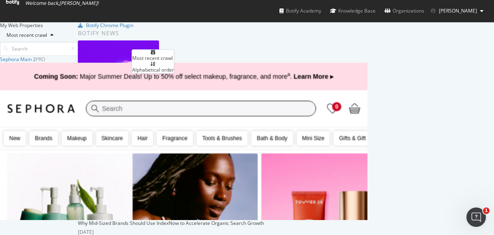 Image resolution: width=494 pixels, height=235 pixels. What do you see at coordinates (353, 11) in the screenshot?
I see `div: Knowledge Base` at bounding box center [353, 11].